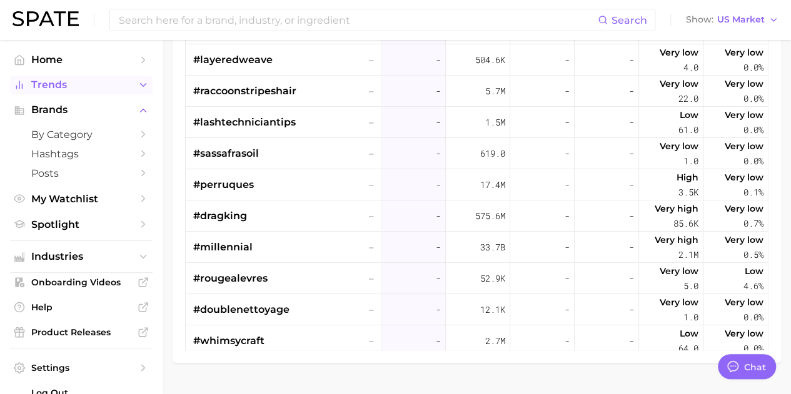 This screenshot has height=394, width=791. I want to click on span: Low, so click(689, 334).